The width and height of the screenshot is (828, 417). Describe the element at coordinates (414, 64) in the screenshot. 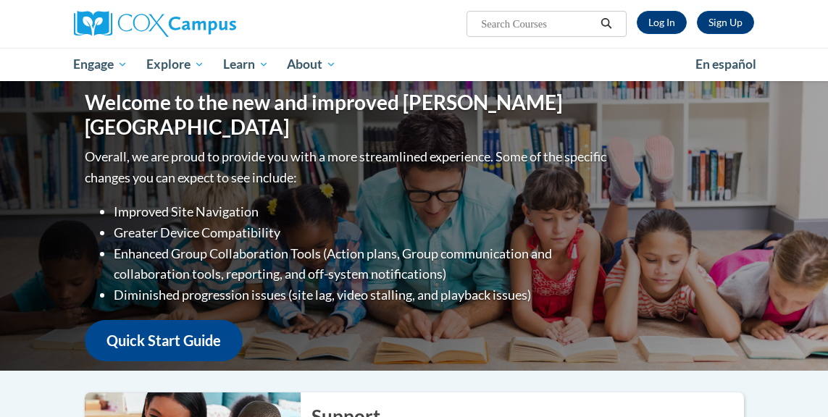

I see `div: Main menu` at that location.